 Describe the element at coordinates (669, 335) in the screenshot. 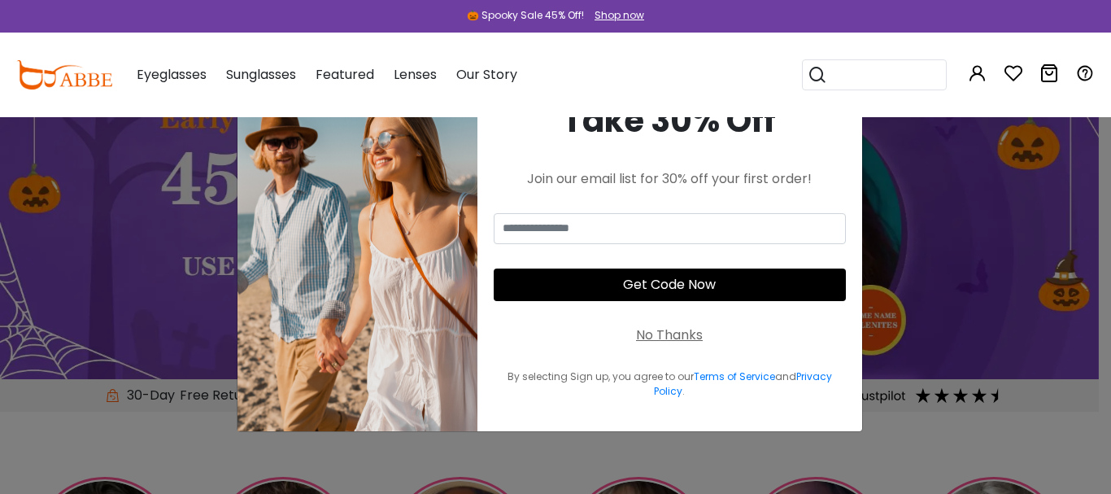

I see `div: No Thanks` at that location.